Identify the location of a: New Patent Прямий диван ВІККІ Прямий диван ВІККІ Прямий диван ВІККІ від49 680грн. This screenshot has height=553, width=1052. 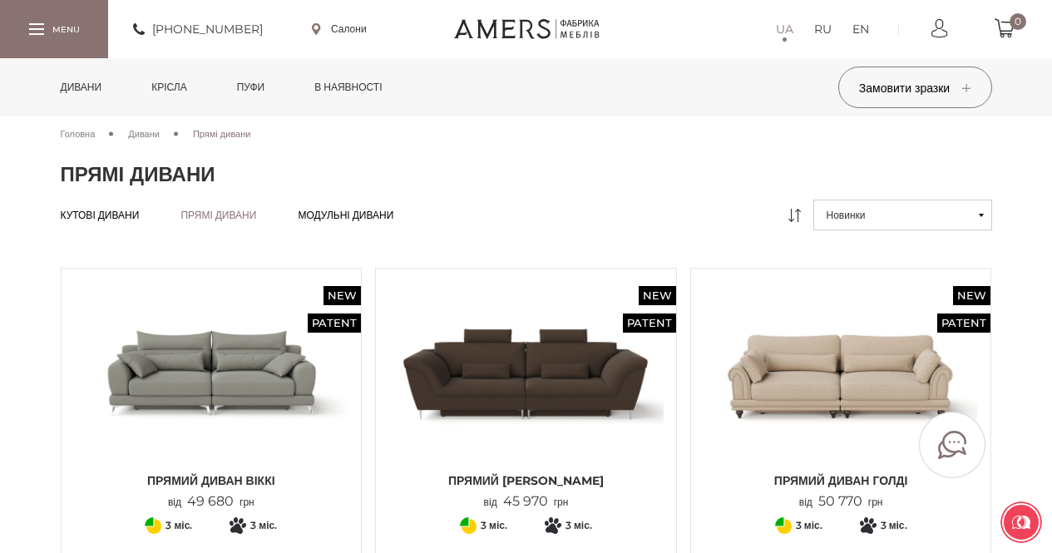
(211, 395).